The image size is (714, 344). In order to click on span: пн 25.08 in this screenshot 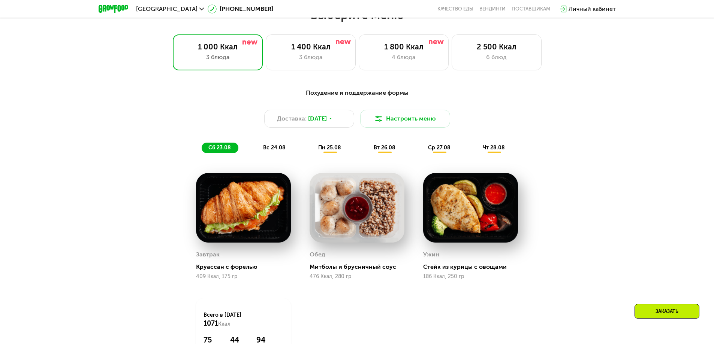, I will do `click(329, 148)`.